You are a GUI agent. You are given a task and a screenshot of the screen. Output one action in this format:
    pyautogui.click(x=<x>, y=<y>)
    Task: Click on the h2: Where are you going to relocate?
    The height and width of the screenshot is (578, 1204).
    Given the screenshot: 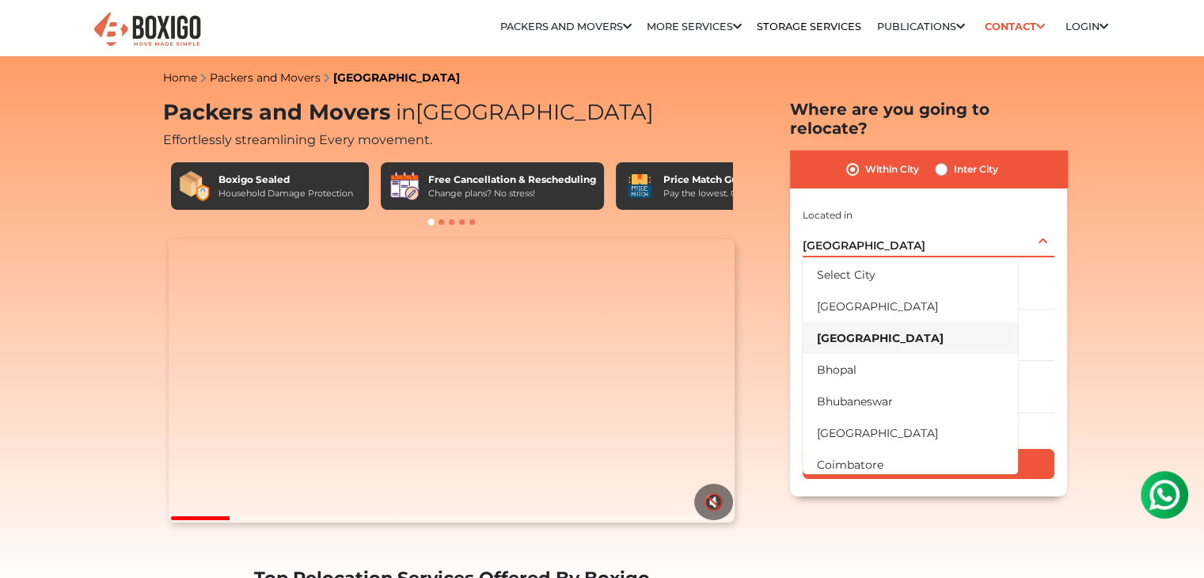 What is the action you would take?
    pyautogui.click(x=928, y=119)
    